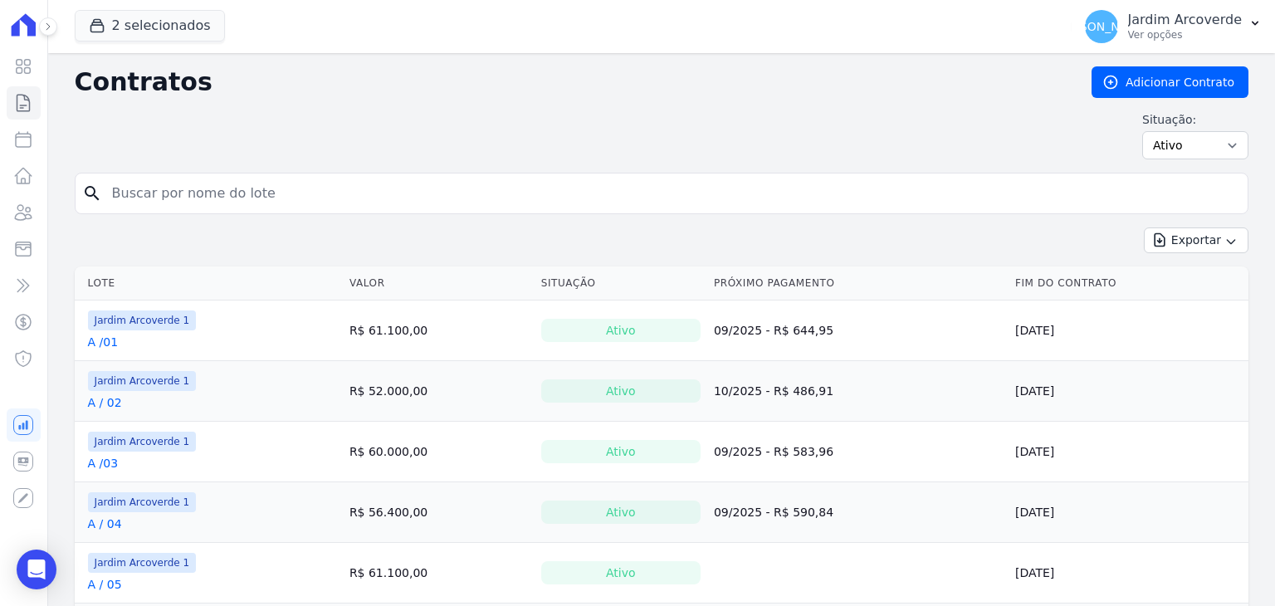  What do you see at coordinates (1169, 82) in the screenshot?
I see `a: Adicionar Contrato` at bounding box center [1169, 82].